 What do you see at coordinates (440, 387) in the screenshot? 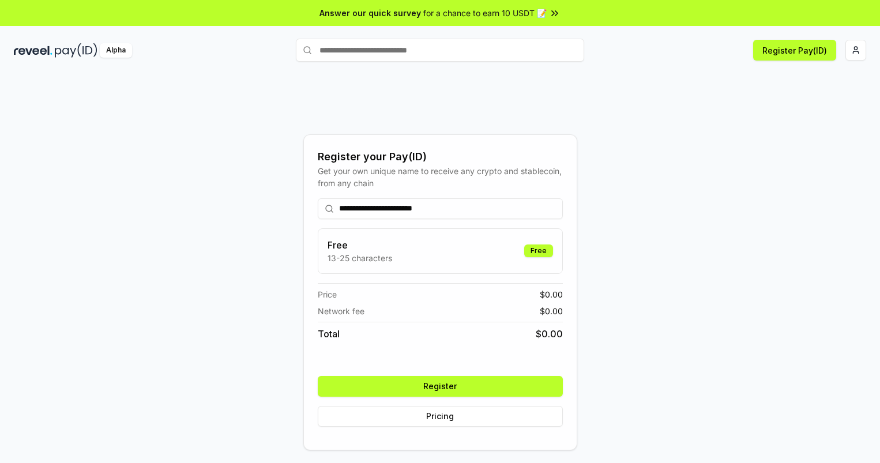
I see `button: Register` at bounding box center [440, 387].